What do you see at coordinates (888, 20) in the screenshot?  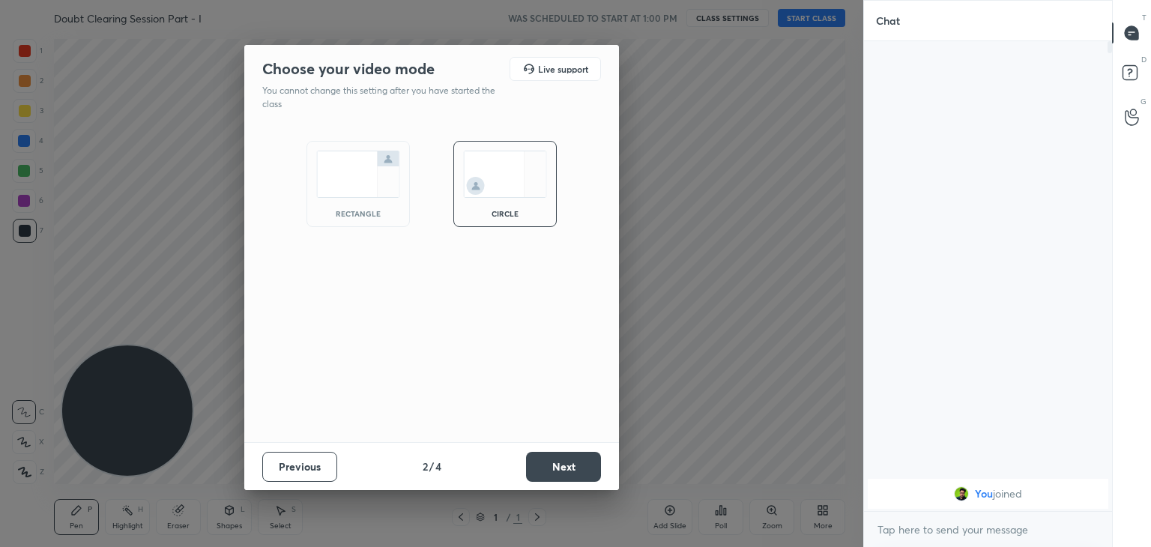 I see `p: Chat` at bounding box center [888, 20].